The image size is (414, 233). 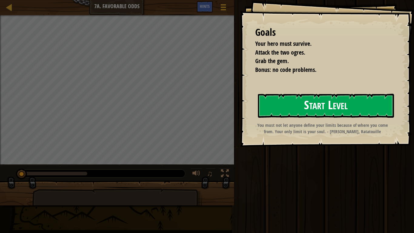 What do you see at coordinates (196, 174) in the screenshot?
I see `button: Adjust volume` at bounding box center [196, 174].